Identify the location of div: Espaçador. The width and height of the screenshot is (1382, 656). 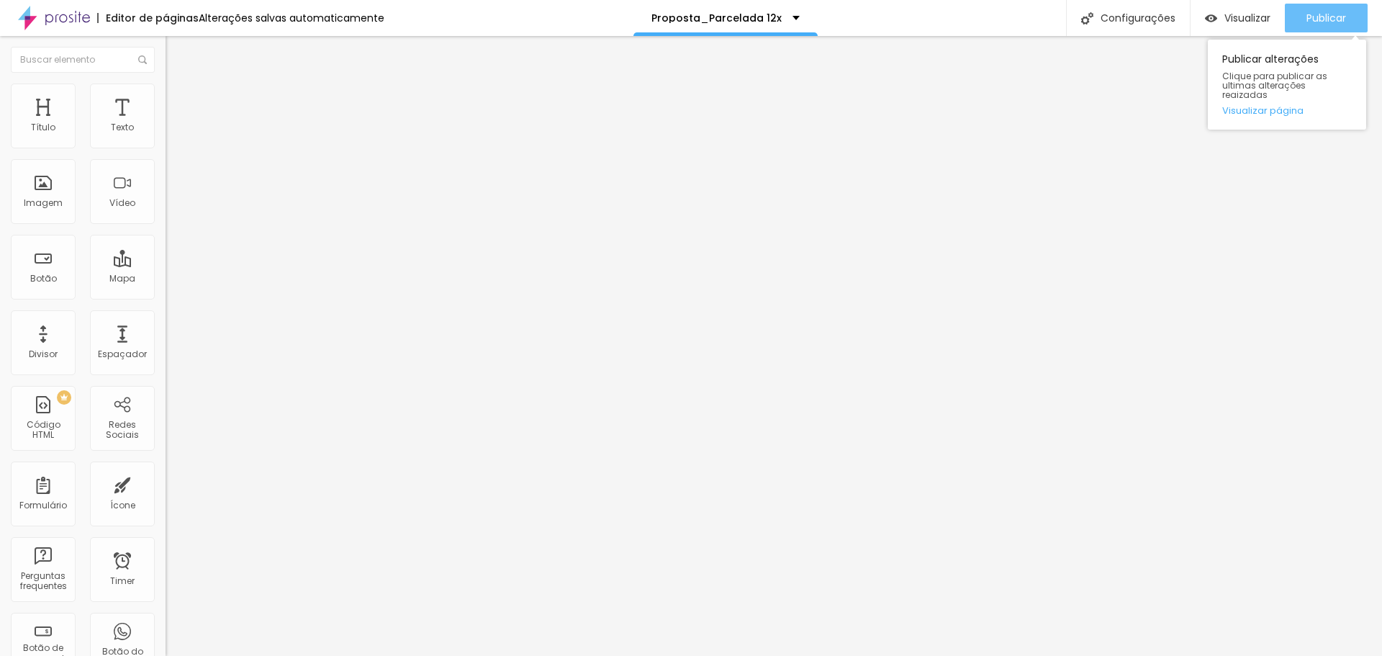
(122, 354).